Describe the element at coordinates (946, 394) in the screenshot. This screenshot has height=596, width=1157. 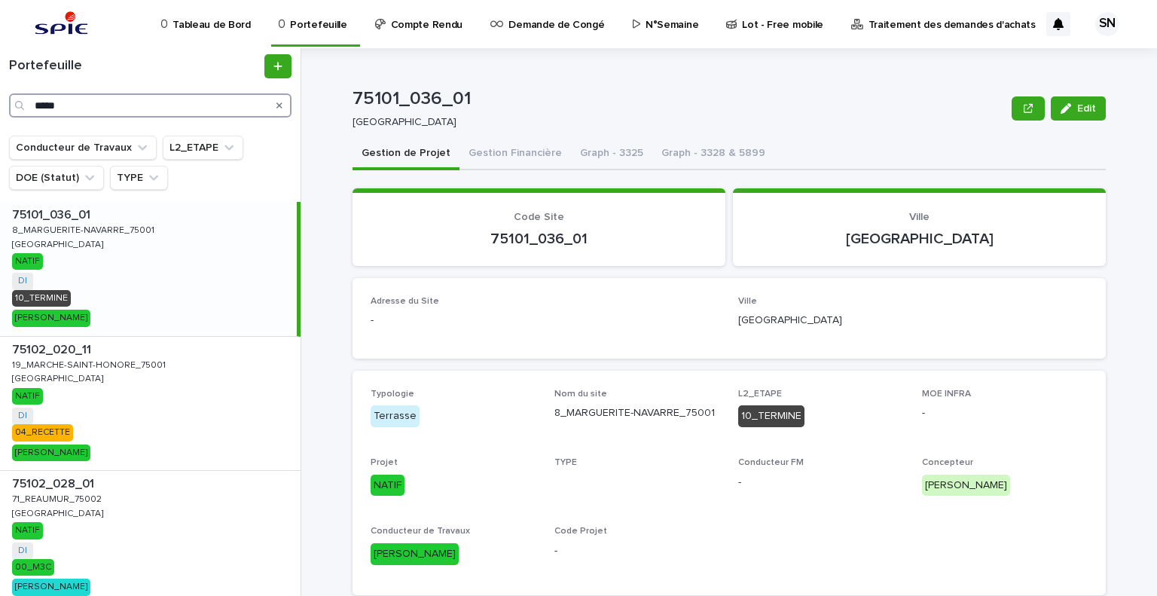
I see `span: MOE INFRA` at that location.